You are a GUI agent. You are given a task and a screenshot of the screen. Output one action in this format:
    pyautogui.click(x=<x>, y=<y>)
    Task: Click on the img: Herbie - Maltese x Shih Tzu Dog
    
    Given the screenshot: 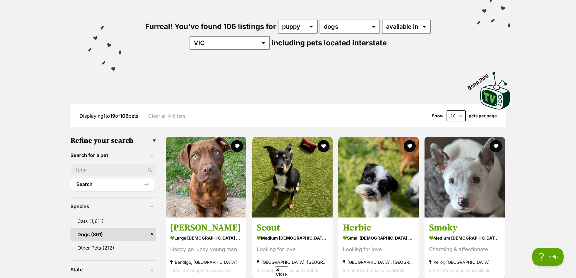 What is the action you would take?
    pyautogui.click(x=379, y=177)
    